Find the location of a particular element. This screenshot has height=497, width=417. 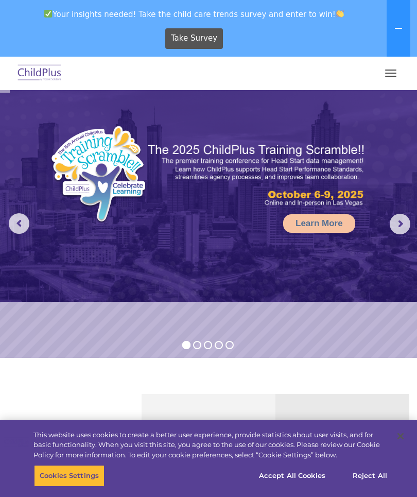

span: Take Survey is located at coordinates (194, 38).